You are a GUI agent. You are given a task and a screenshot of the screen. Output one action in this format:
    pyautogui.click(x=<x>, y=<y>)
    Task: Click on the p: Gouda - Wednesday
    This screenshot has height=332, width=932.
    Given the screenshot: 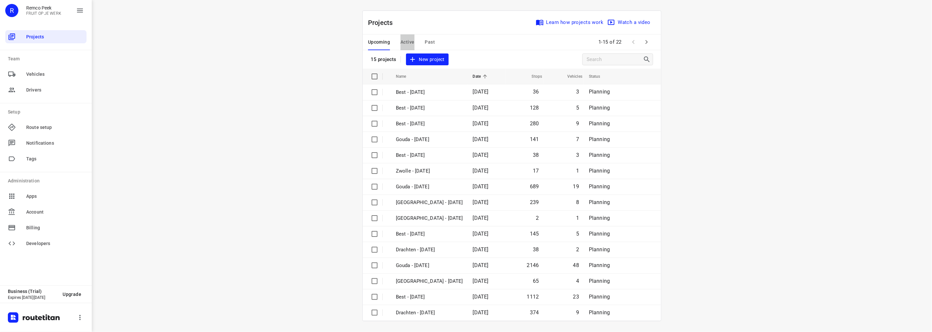 What is the action you would take?
    pyautogui.click(x=429, y=265)
    